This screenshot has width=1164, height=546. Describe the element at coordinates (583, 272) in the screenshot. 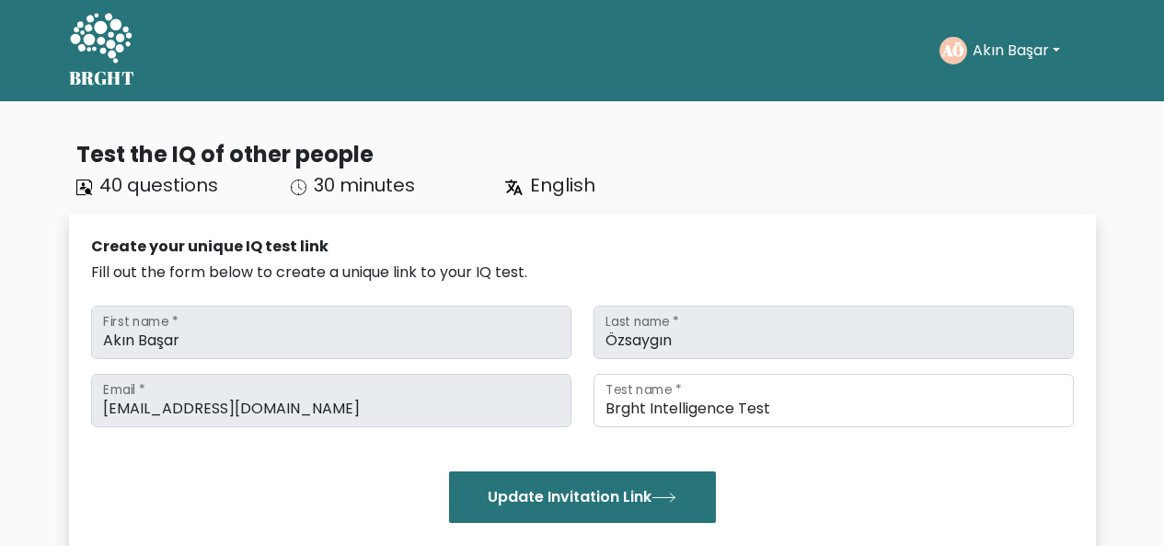

I see `div: Fill out the form below to create a unique link to your IQ test.` at that location.